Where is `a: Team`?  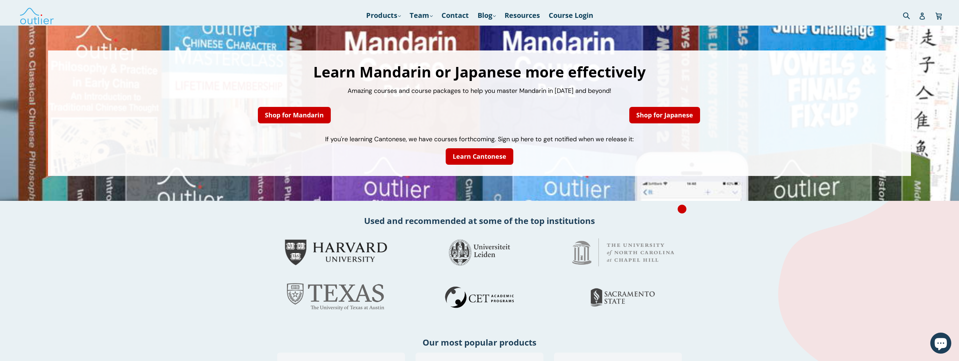 a: Team is located at coordinates (421, 15).